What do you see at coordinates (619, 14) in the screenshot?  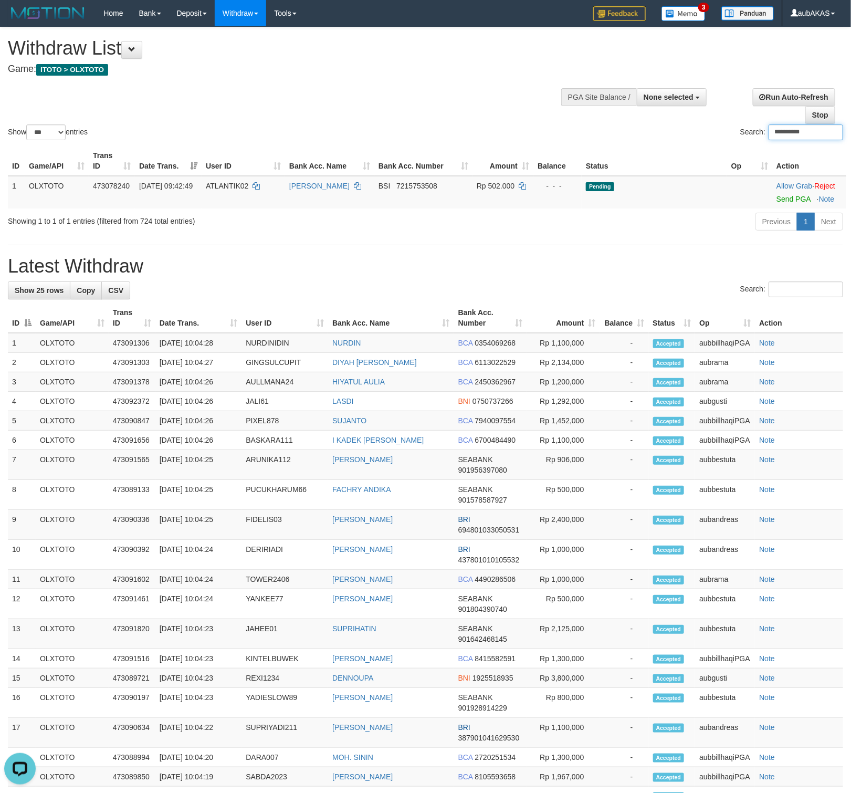 I see `img: Feedback.jpg` at bounding box center [619, 14].